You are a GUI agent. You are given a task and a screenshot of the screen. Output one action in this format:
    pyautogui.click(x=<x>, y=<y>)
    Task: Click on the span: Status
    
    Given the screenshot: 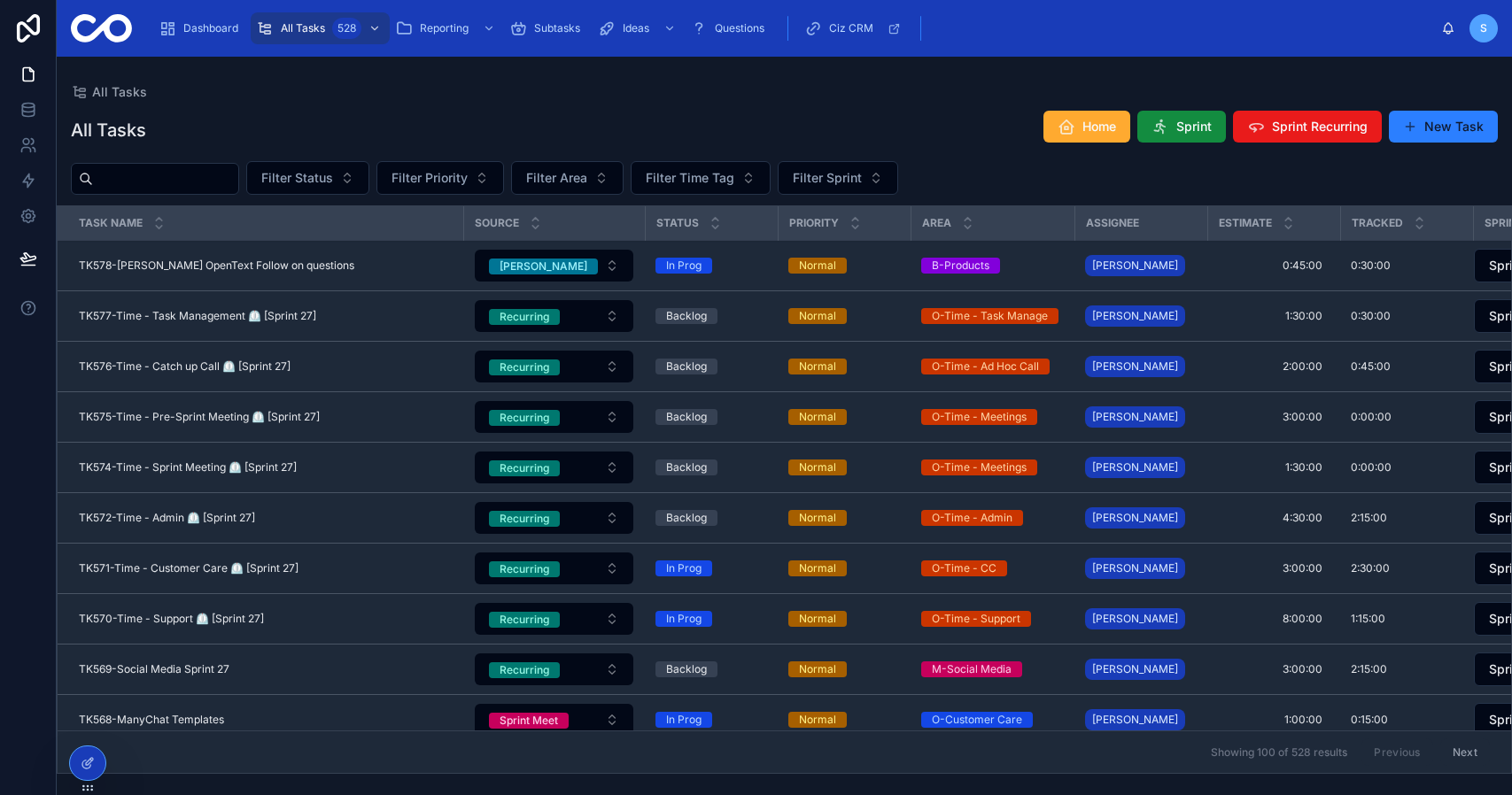 What is the action you would take?
    pyautogui.click(x=678, y=224)
    